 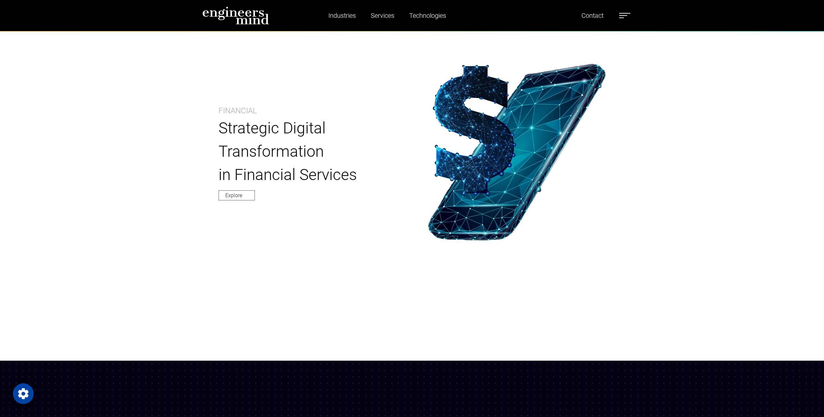 What do you see at coordinates (307, 140) in the screenshot?
I see `p: Strategic Digital Transformation` at bounding box center [307, 140].